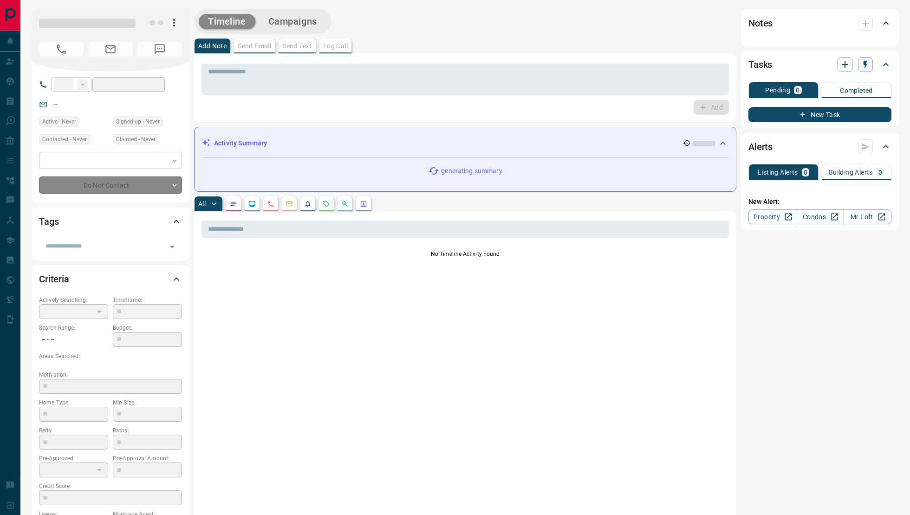 This screenshot has width=910, height=515. Describe the element at coordinates (111, 222) in the screenshot. I see `div: Tags` at that location.